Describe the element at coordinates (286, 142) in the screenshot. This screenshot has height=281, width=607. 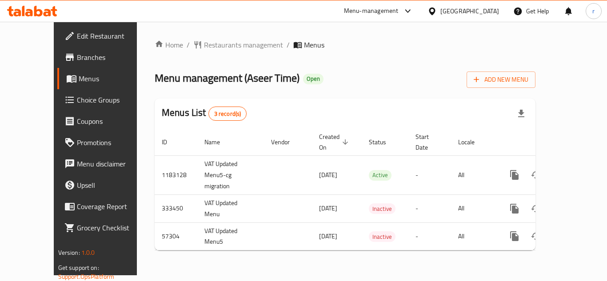
I see `span: Vendor` at that location.